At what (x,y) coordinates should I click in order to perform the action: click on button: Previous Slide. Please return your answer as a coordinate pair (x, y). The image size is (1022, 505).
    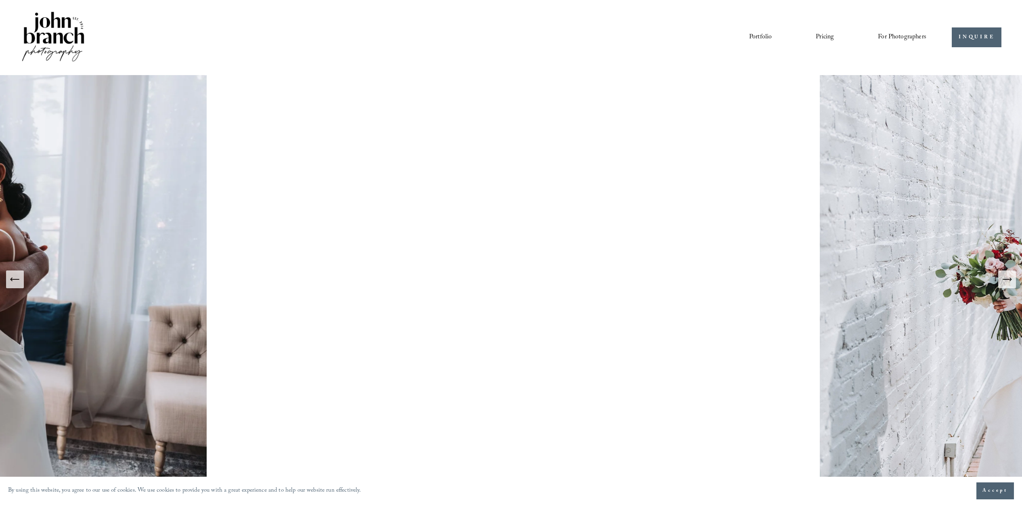
    Looking at the image, I should click on (15, 279).